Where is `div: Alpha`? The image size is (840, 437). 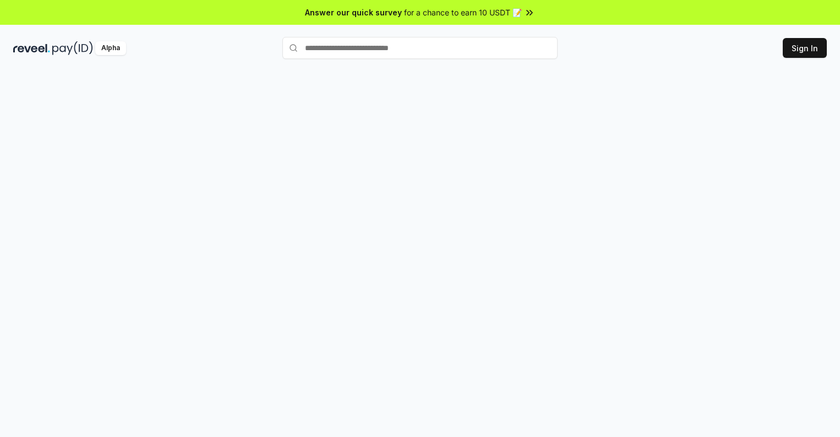
div: Alpha is located at coordinates (111, 48).